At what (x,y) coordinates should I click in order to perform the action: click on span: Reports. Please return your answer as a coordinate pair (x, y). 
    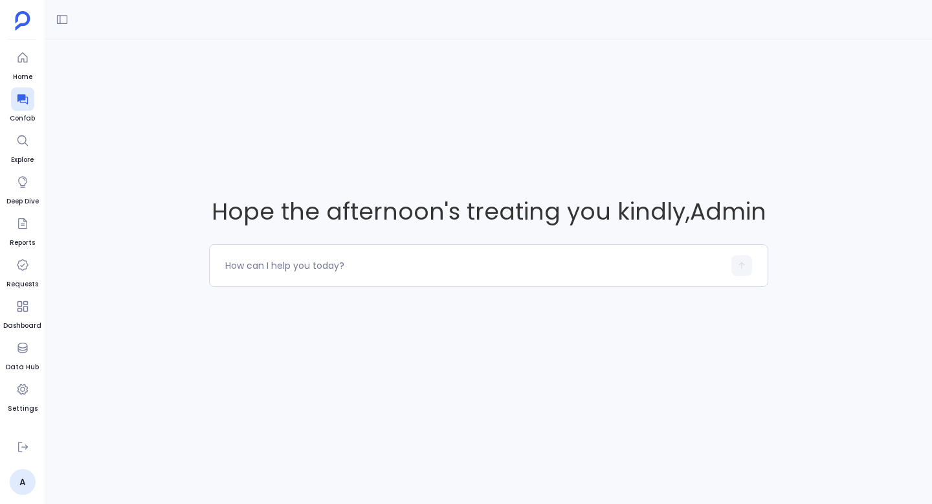
    Looking at the image, I should click on (22, 243).